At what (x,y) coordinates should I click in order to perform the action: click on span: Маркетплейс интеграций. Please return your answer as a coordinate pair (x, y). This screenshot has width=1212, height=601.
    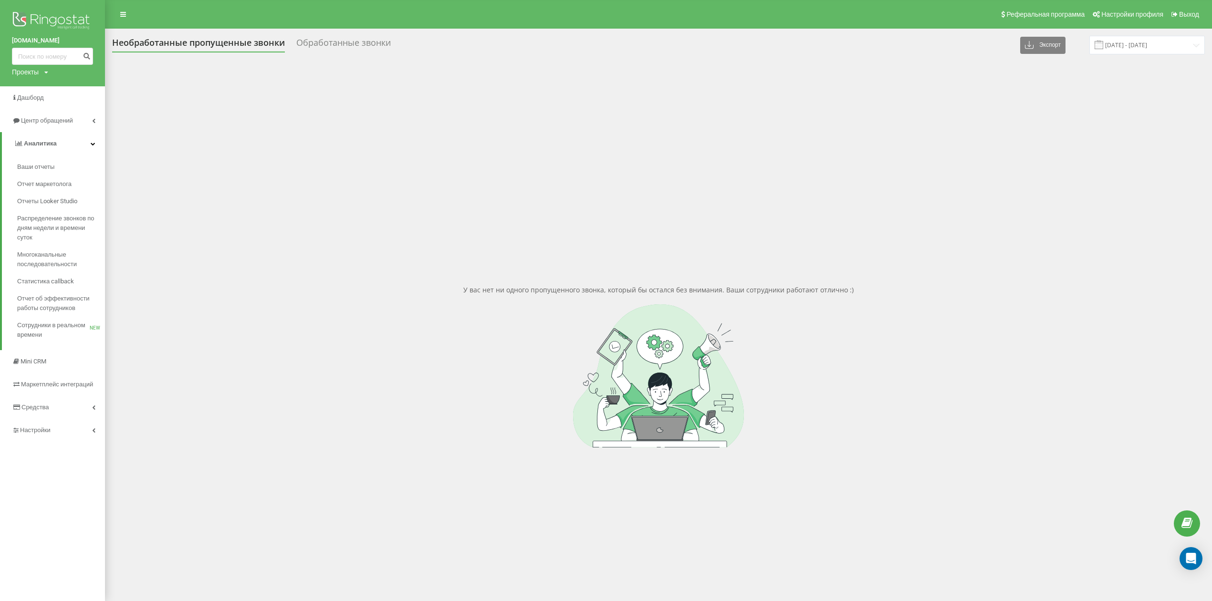
    Looking at the image, I should click on (57, 384).